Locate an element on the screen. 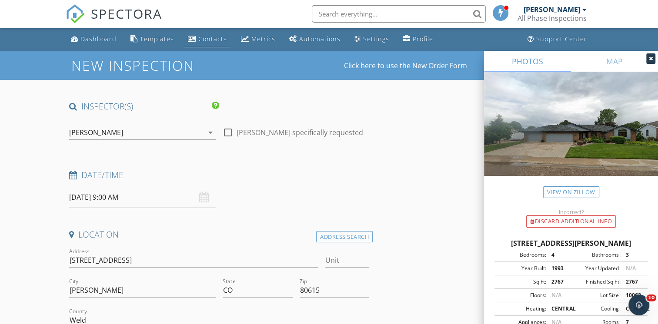  div: Metrics is located at coordinates (263, 39).